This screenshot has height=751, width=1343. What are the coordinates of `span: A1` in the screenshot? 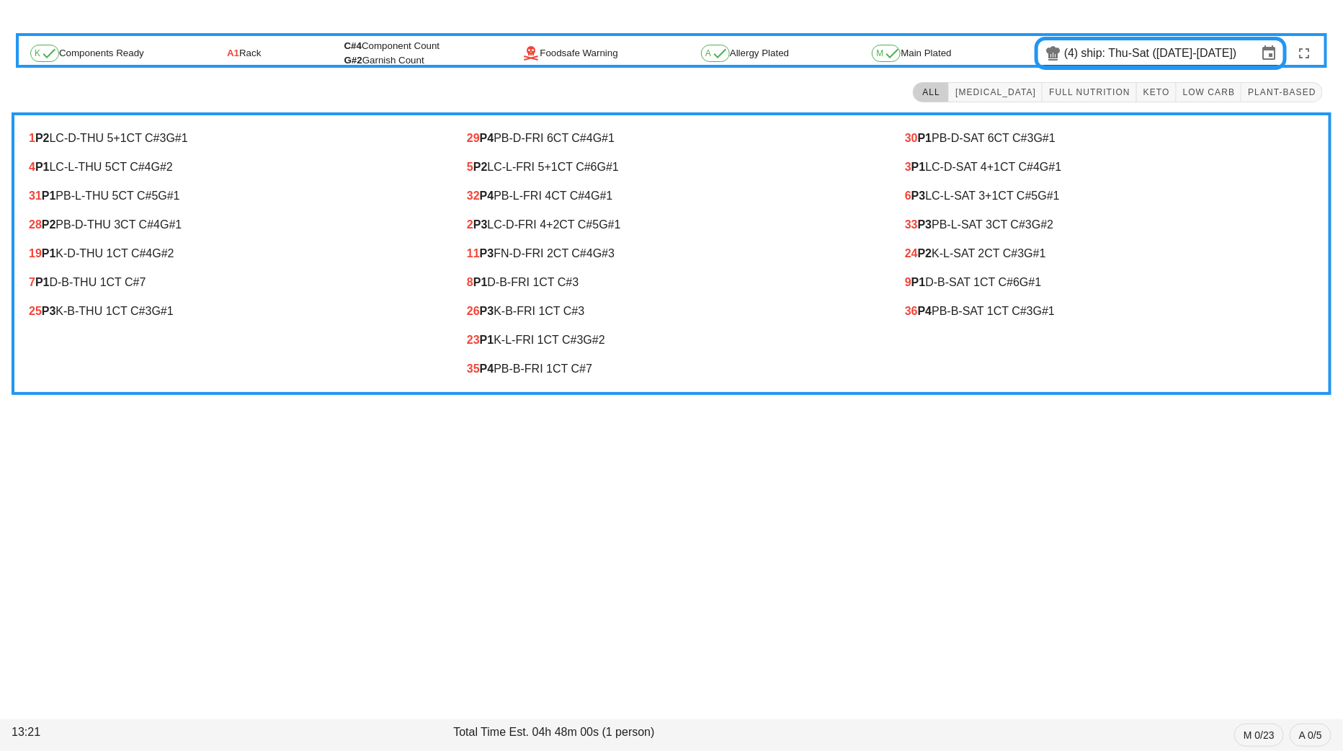 It's located at (233, 53).